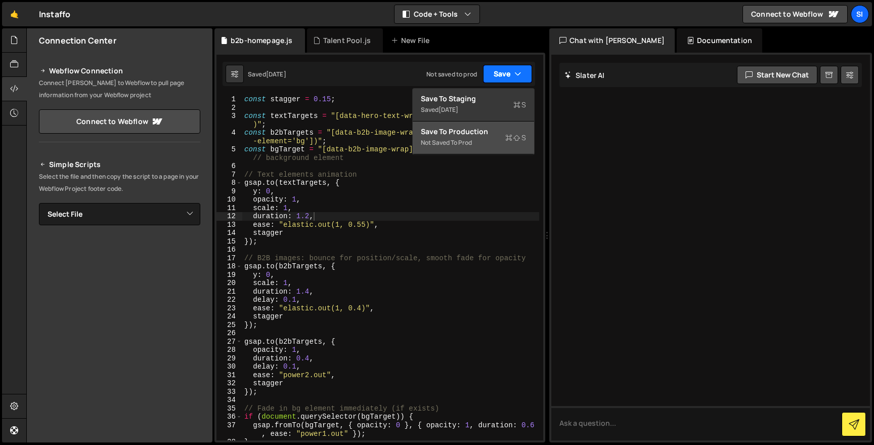 This screenshot has height=445, width=874. Describe the element at coordinates (229, 350) in the screenshot. I see `div: 28` at that location.